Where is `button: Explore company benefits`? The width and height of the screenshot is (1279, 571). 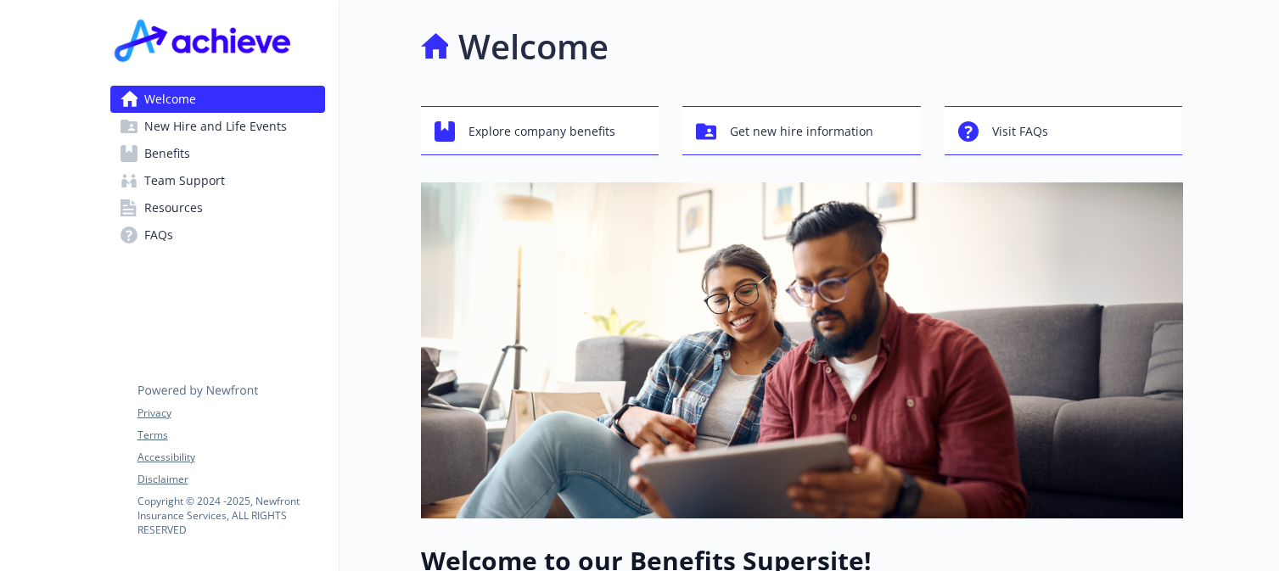
button: Explore company benefits is located at coordinates (540, 131).